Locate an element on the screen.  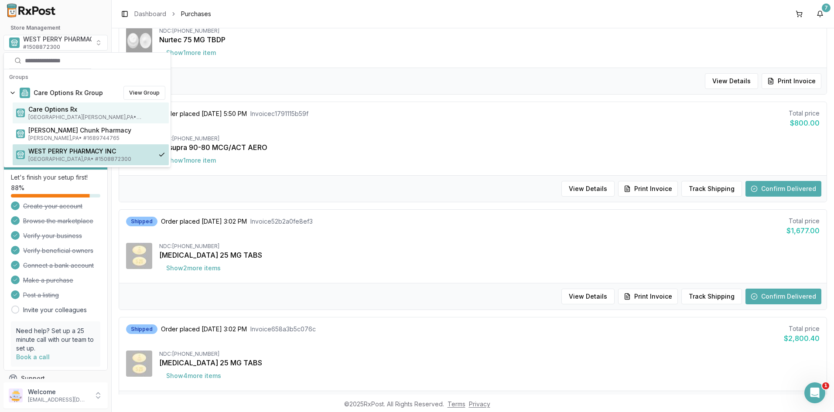
a: Terms is located at coordinates (456, 404).